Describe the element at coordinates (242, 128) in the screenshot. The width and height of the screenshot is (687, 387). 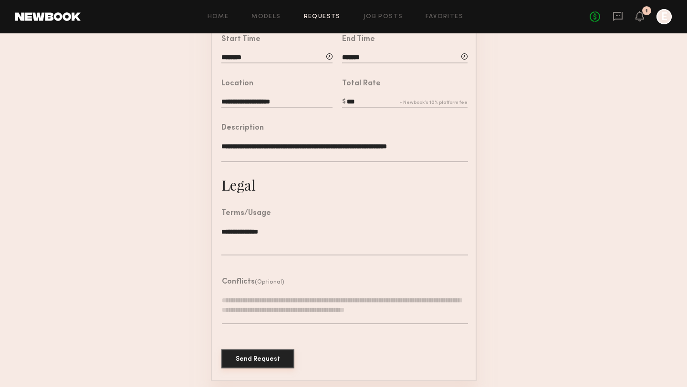
I see `div: Description` at that location.